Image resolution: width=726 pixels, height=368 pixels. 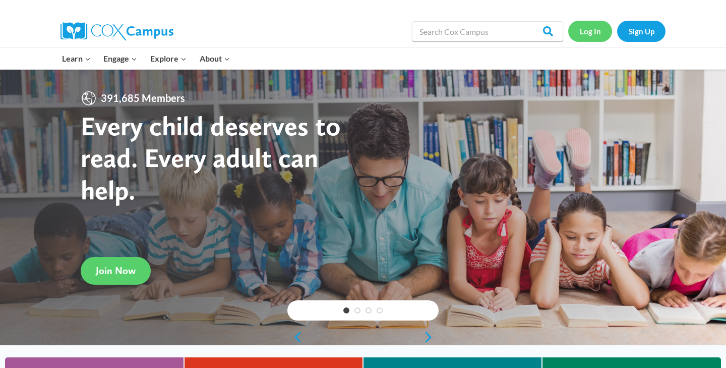 What do you see at coordinates (358, 310) in the screenshot?
I see `a: 2` at bounding box center [358, 310].